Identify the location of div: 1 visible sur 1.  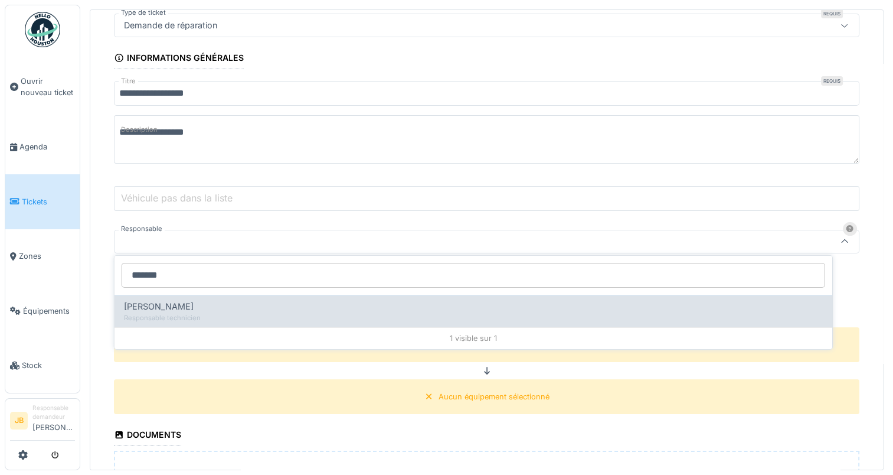
(473, 338).